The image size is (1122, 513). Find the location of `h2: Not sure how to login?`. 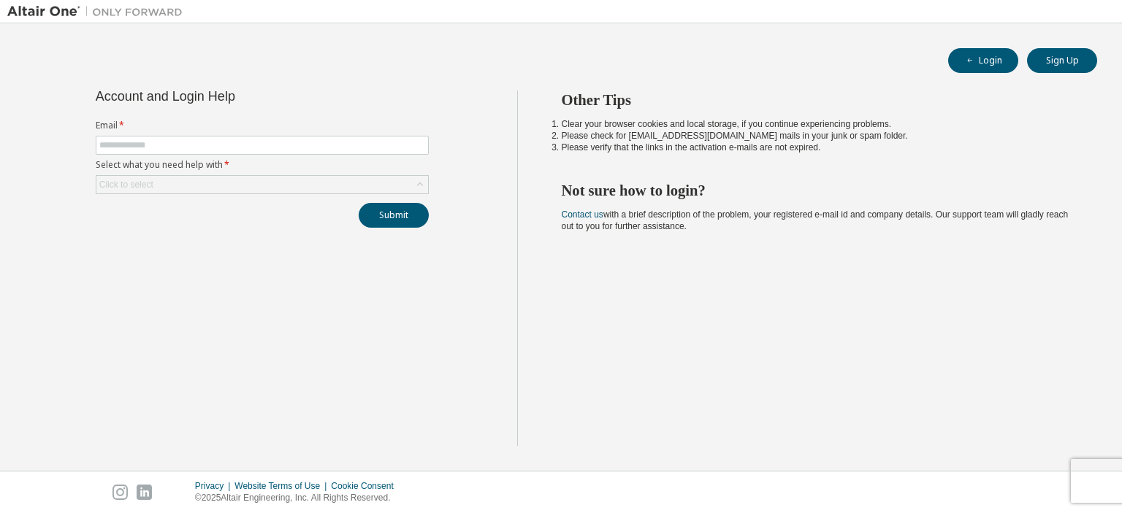

h2: Not sure how to login? is located at coordinates (816, 191).